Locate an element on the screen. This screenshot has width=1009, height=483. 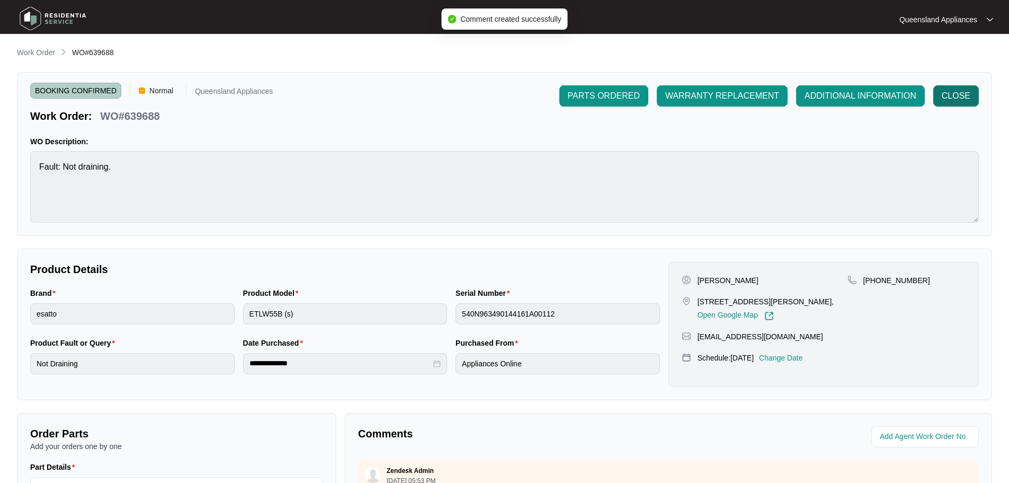
span: PARTS ORDERED is located at coordinates (604, 96).